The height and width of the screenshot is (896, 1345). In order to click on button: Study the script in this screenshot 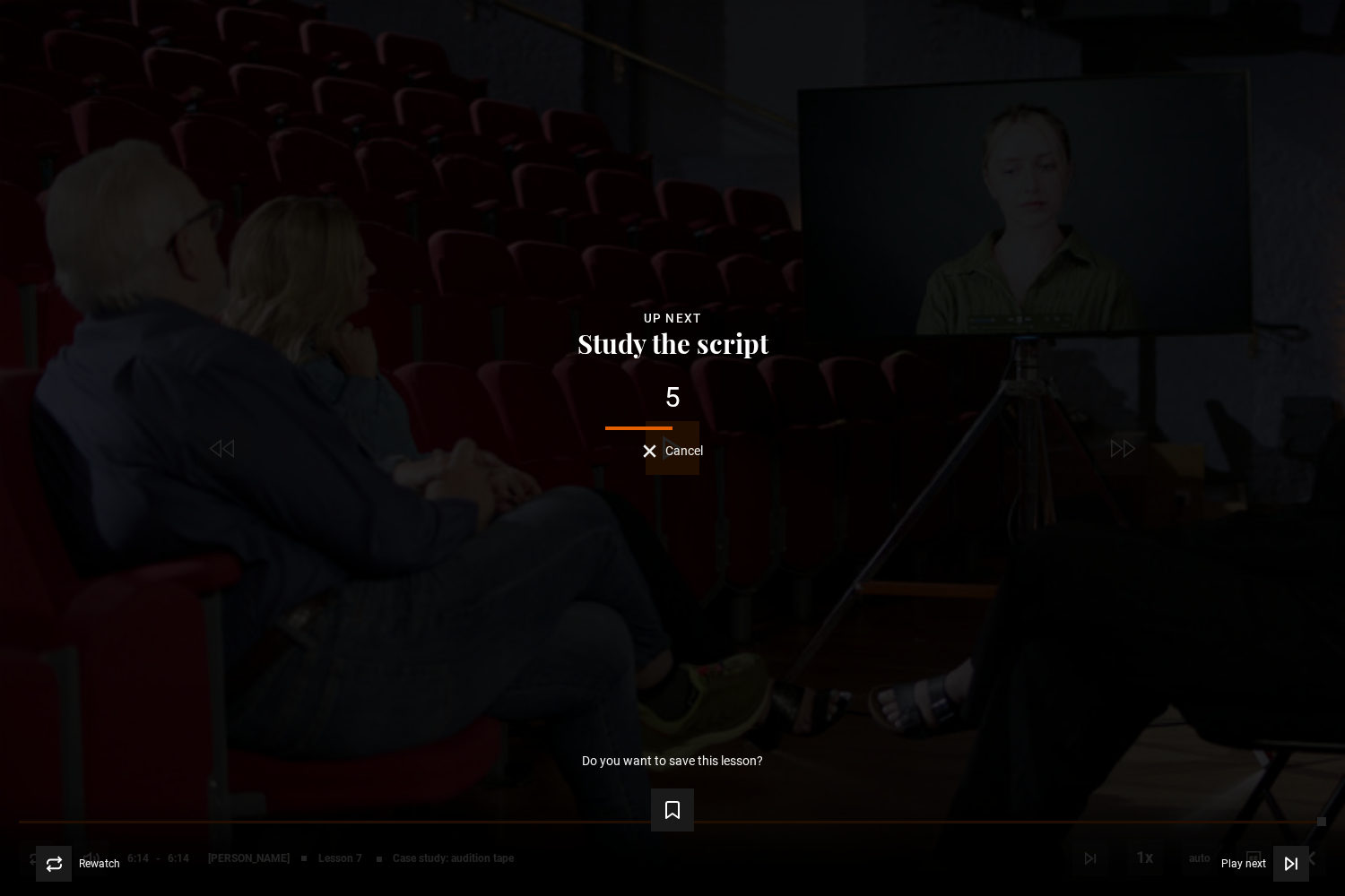, I will do `click(672, 343)`.